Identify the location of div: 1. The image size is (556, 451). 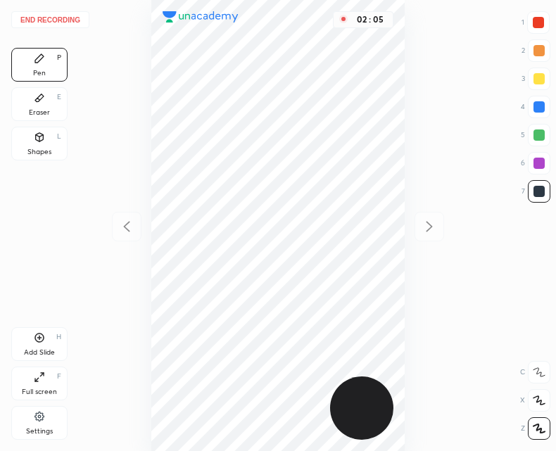
(535, 23).